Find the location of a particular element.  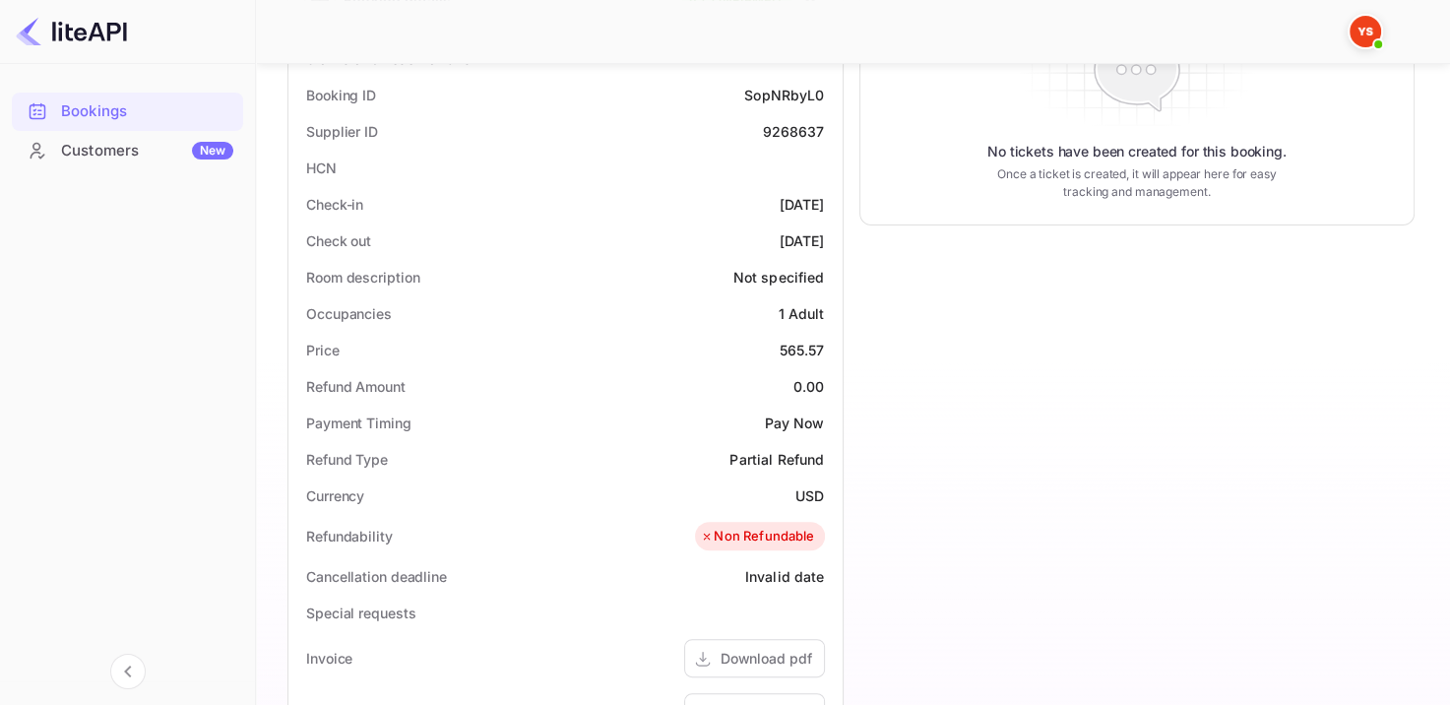

div: Check-in is located at coordinates (335, 204).